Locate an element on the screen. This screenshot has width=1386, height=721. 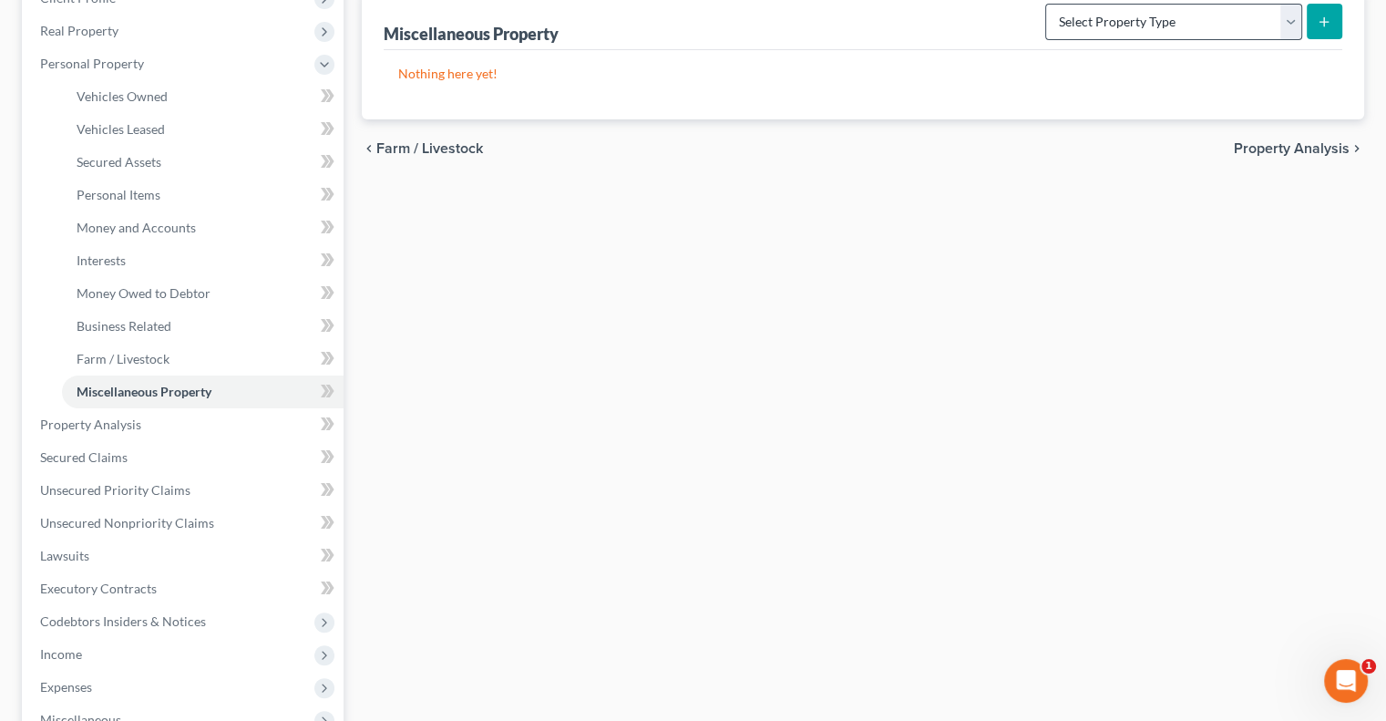
p: Nothing here yet! is located at coordinates (863, 74).